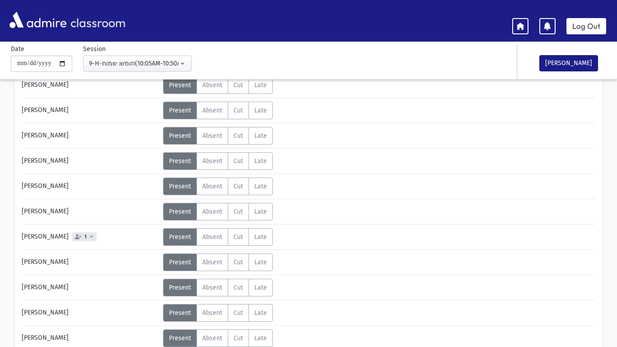 The width and height of the screenshot is (617, 347). What do you see at coordinates (586, 26) in the screenshot?
I see `a: Log Out` at bounding box center [586, 26].